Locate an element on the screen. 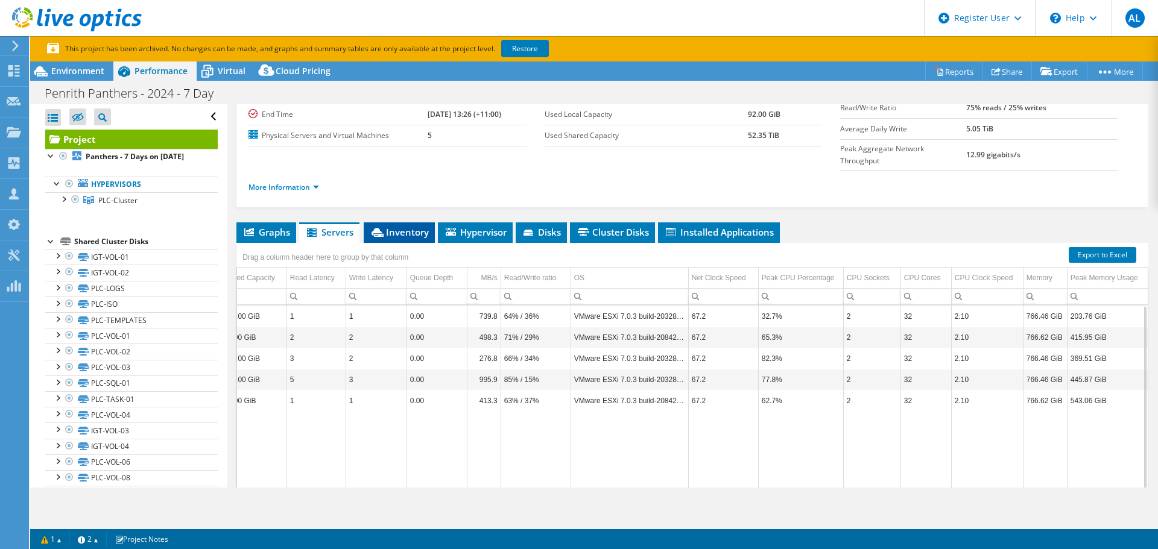 This screenshot has height=549, width=1158. a: Restore is located at coordinates (525, 48).